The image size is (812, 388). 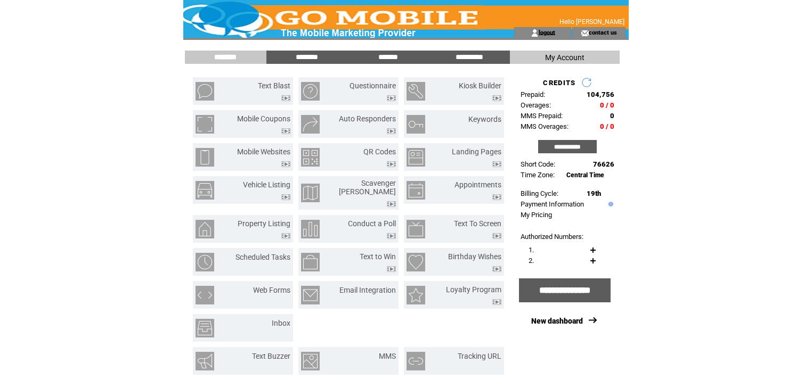 What do you see at coordinates (379, 152) in the screenshot?
I see `a: QR Codes` at bounding box center [379, 152].